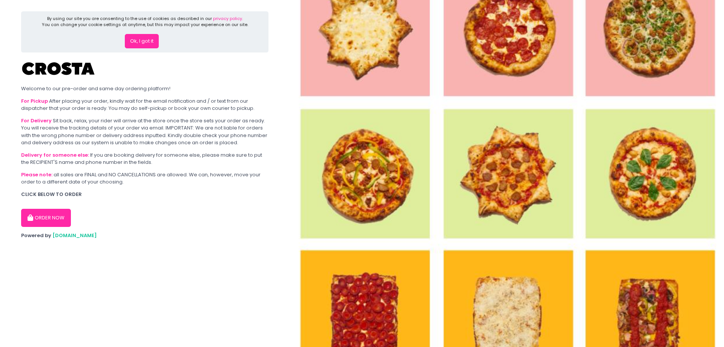 The image size is (724, 347). Describe the element at coordinates (145, 22) in the screenshot. I see `div: By using our site you are consenting to the use of cookies as described in our You can change you...` at that location.